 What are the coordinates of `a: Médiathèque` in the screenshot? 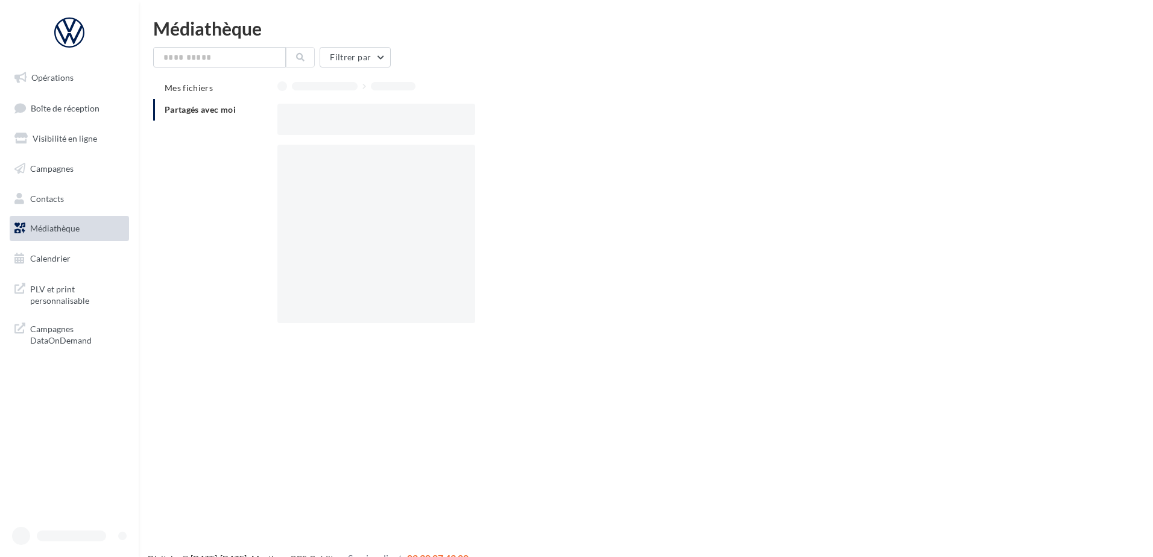 It's located at (69, 229).